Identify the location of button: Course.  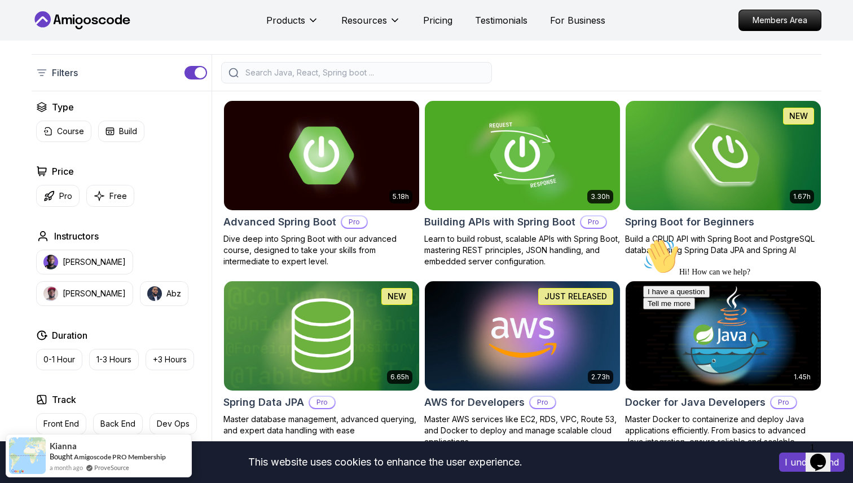
(64, 131).